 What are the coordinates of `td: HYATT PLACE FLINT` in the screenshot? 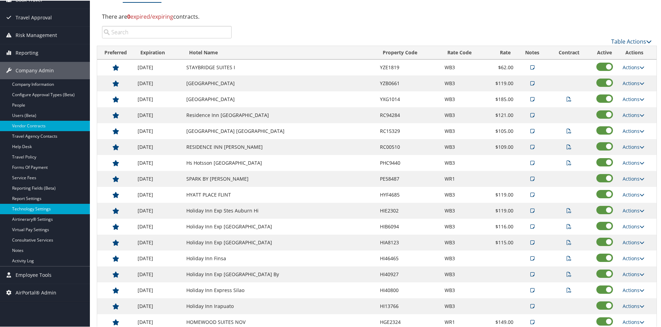 It's located at (280, 194).